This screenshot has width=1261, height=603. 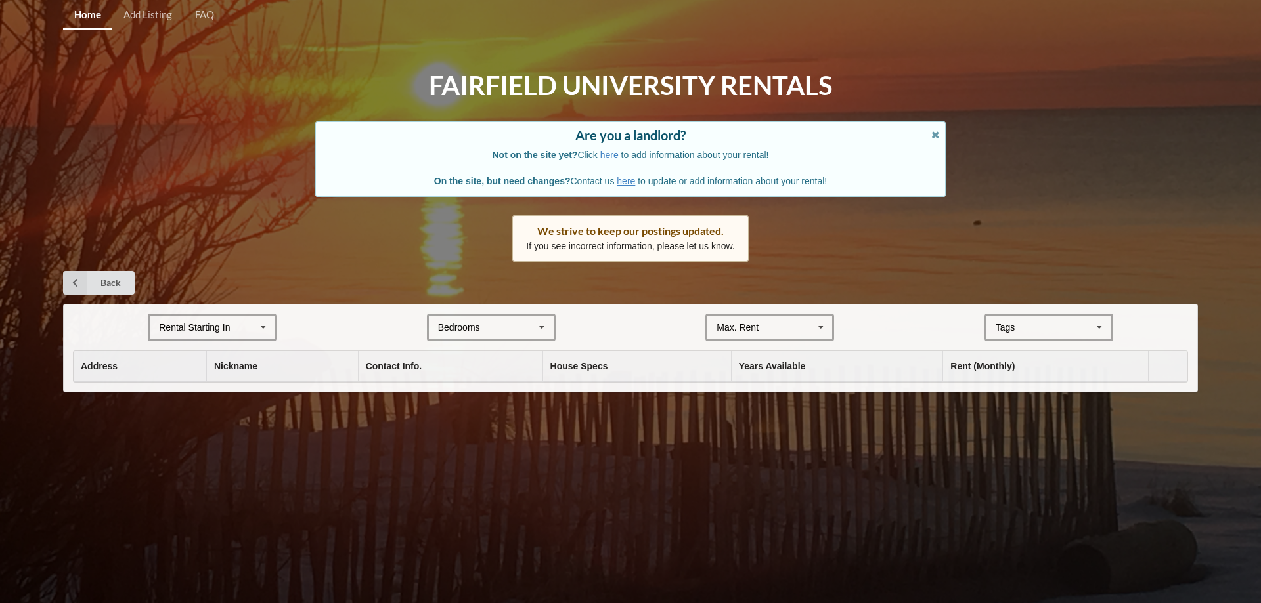 What do you see at coordinates (837, 366) in the screenshot?
I see `th: Years Available` at bounding box center [837, 366].